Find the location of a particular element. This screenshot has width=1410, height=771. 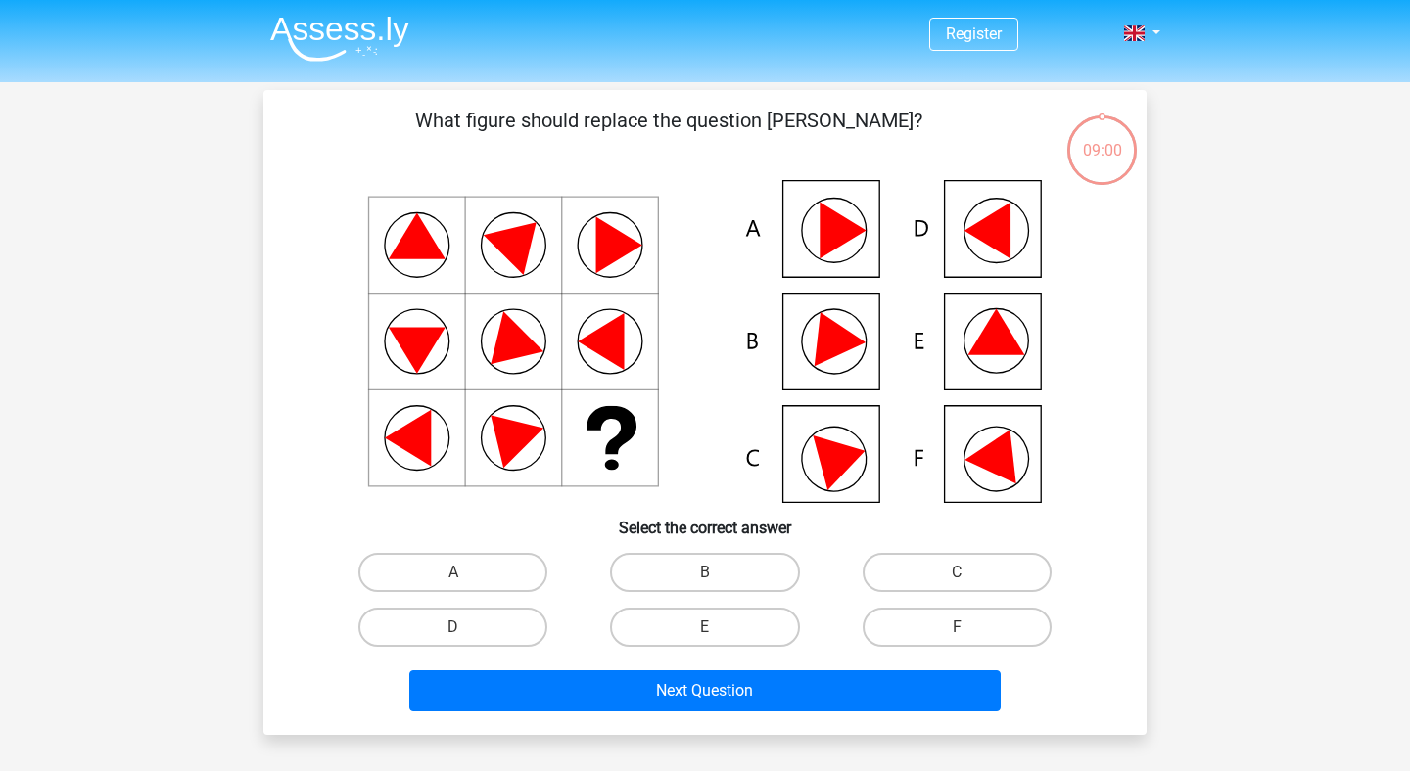

label: C is located at coordinates (956, 573).